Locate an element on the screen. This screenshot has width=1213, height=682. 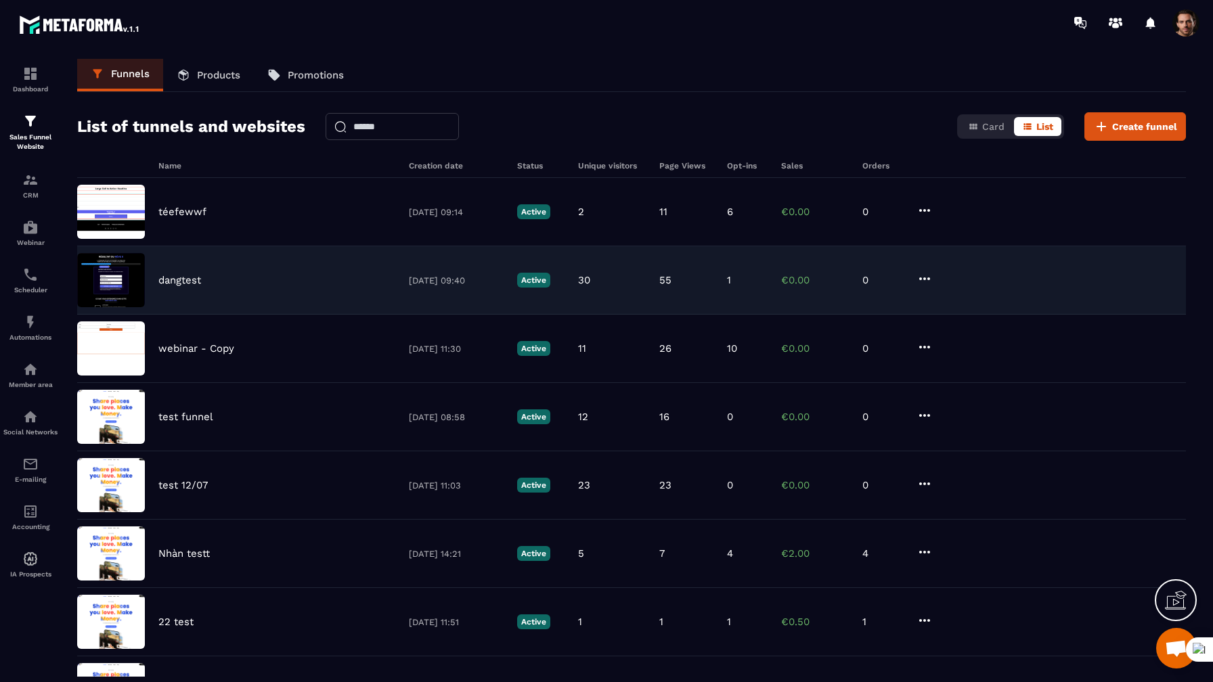
p: 5 is located at coordinates (581, 554).